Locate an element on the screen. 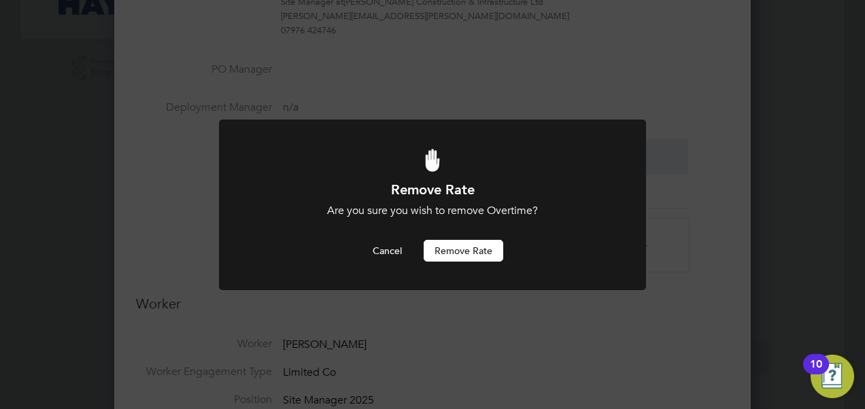  div: Are you sure you wish to remove Overtime? is located at coordinates (432, 211).